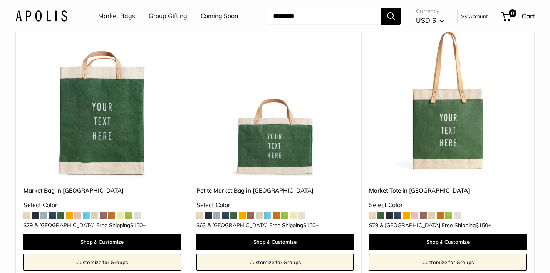  What do you see at coordinates (219, 16) in the screenshot?
I see `a: Coming Soon` at bounding box center [219, 16].